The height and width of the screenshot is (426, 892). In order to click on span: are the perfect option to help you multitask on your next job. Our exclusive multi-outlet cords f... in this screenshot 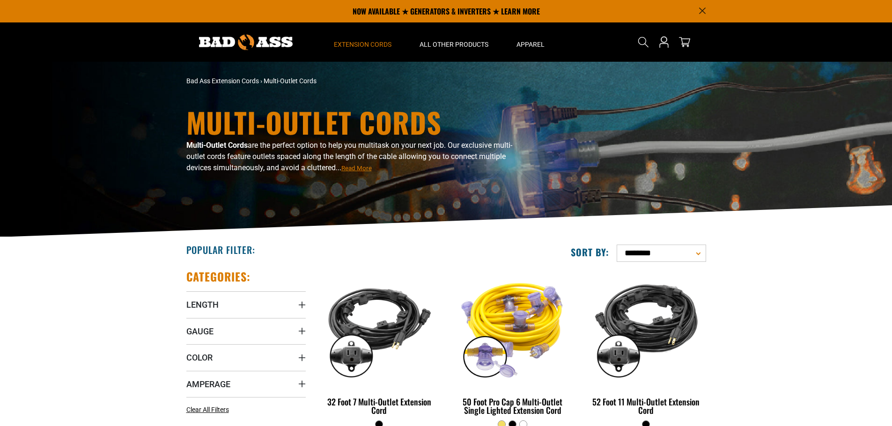, I will do `click(349, 156)`.